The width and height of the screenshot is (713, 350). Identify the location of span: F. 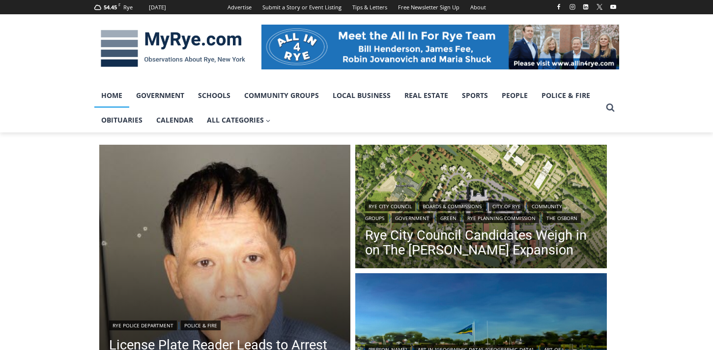
(119, 4).